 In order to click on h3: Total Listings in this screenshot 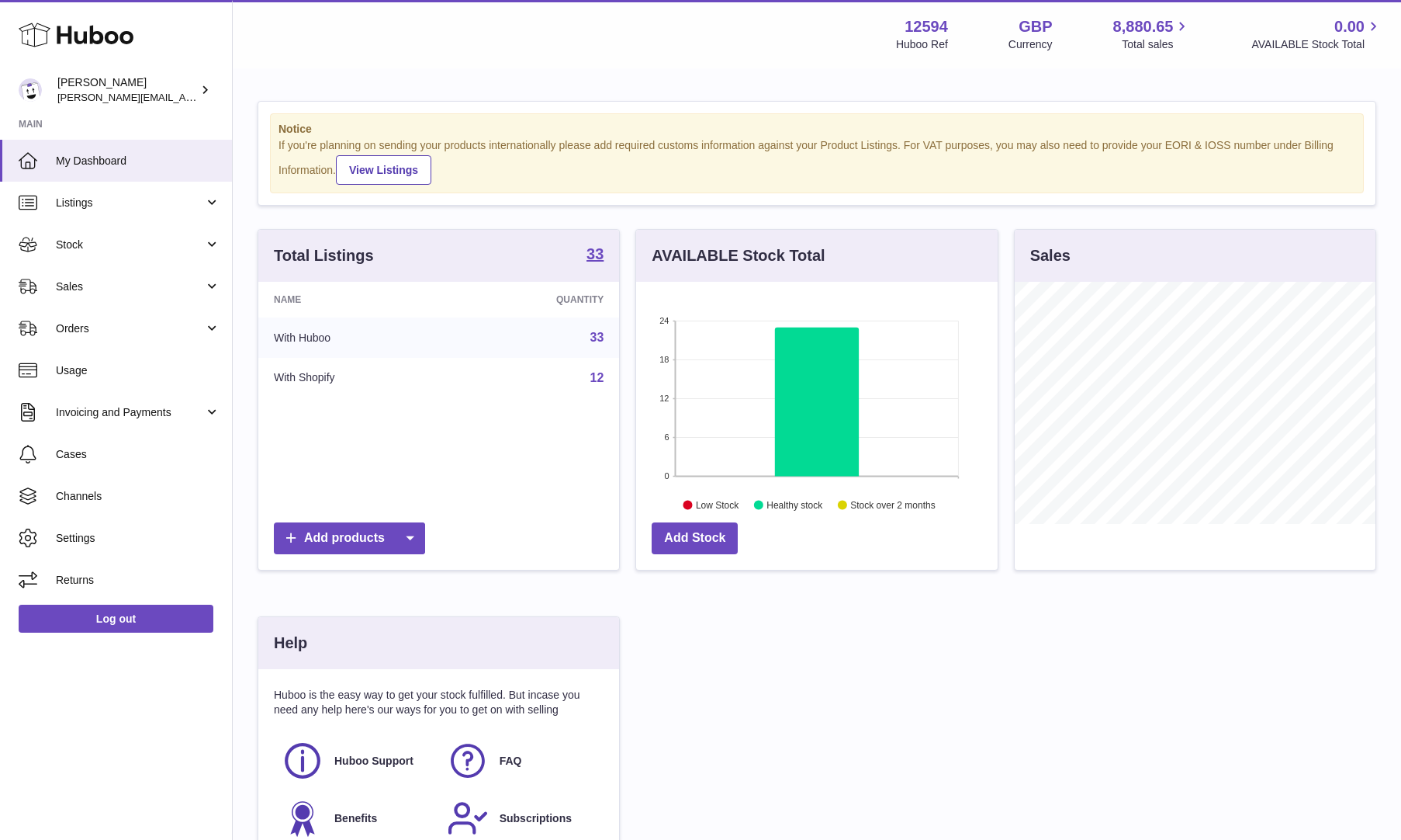, I will do `click(324, 256)`.